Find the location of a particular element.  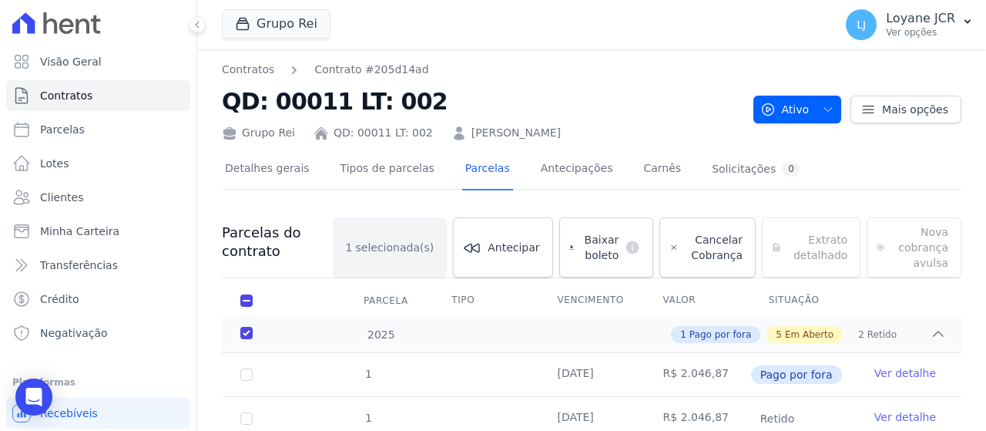

div: Solicitações is located at coordinates (756, 169).